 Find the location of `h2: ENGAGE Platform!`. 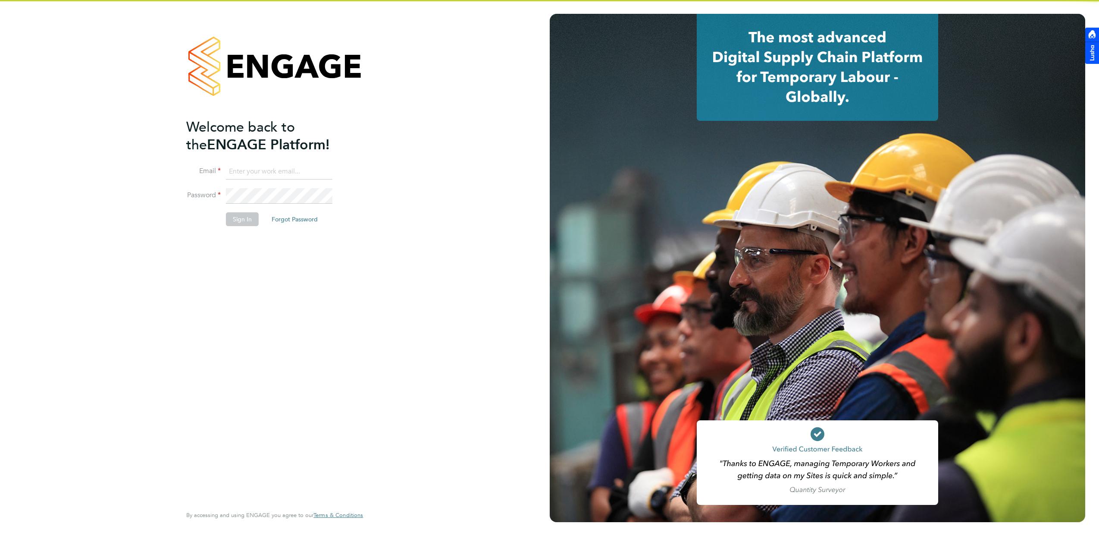

h2: ENGAGE Platform! is located at coordinates (270, 136).